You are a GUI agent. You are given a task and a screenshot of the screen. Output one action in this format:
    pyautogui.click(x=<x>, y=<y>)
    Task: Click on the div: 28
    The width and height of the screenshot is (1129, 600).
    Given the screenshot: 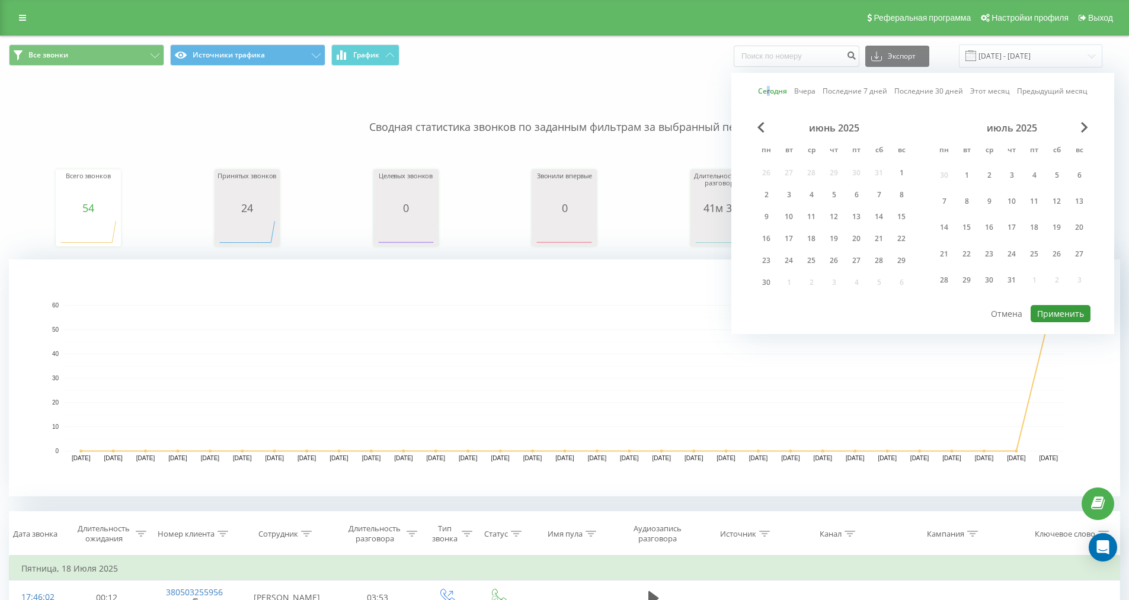 What is the action you would take?
    pyautogui.click(x=879, y=261)
    